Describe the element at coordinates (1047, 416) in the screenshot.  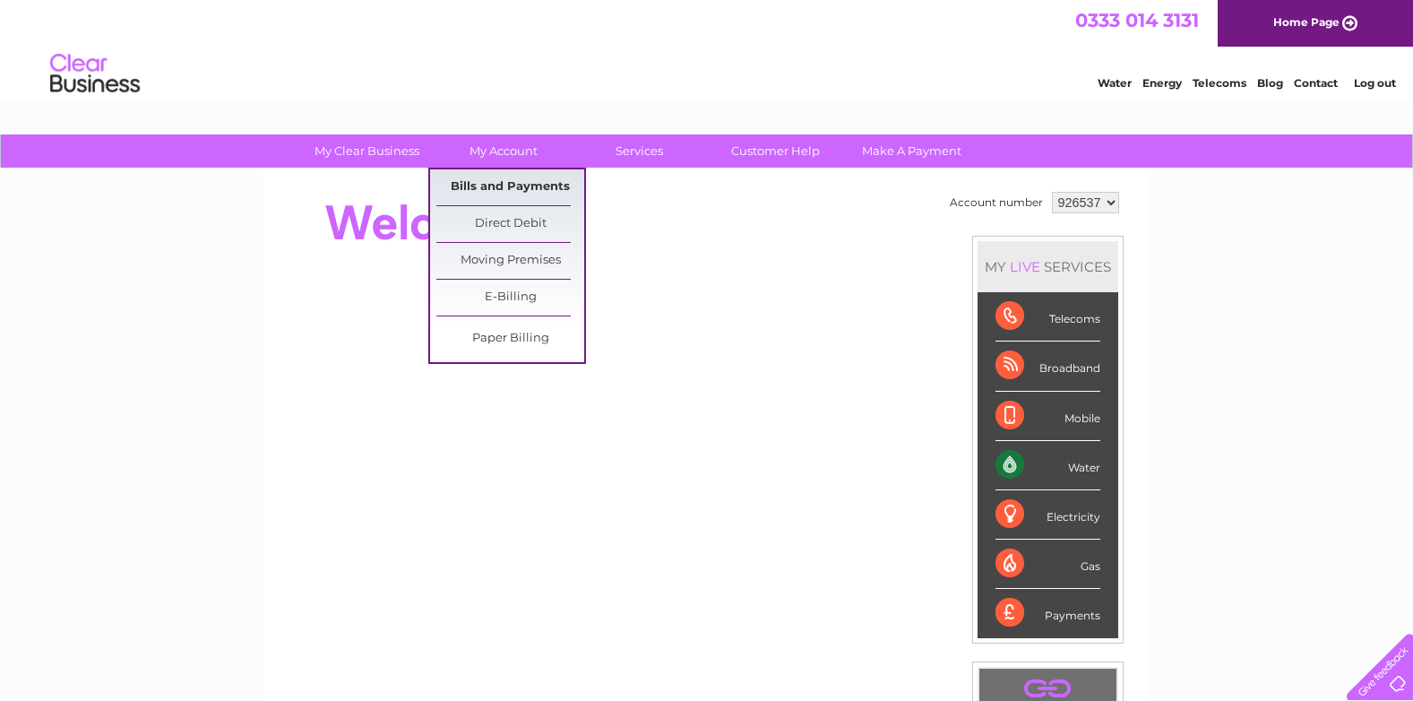
I see `div: Mobile` at that location.